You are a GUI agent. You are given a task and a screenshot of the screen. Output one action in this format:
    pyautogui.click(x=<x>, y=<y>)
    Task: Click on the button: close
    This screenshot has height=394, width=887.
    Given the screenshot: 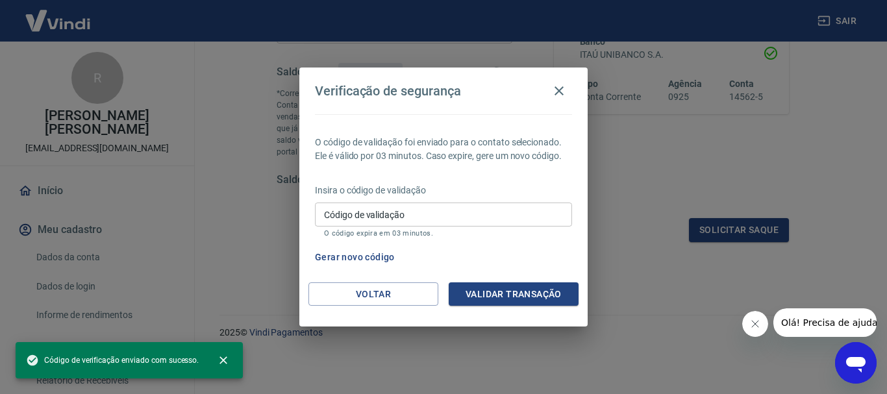 What is the action you would take?
    pyautogui.click(x=223, y=360)
    